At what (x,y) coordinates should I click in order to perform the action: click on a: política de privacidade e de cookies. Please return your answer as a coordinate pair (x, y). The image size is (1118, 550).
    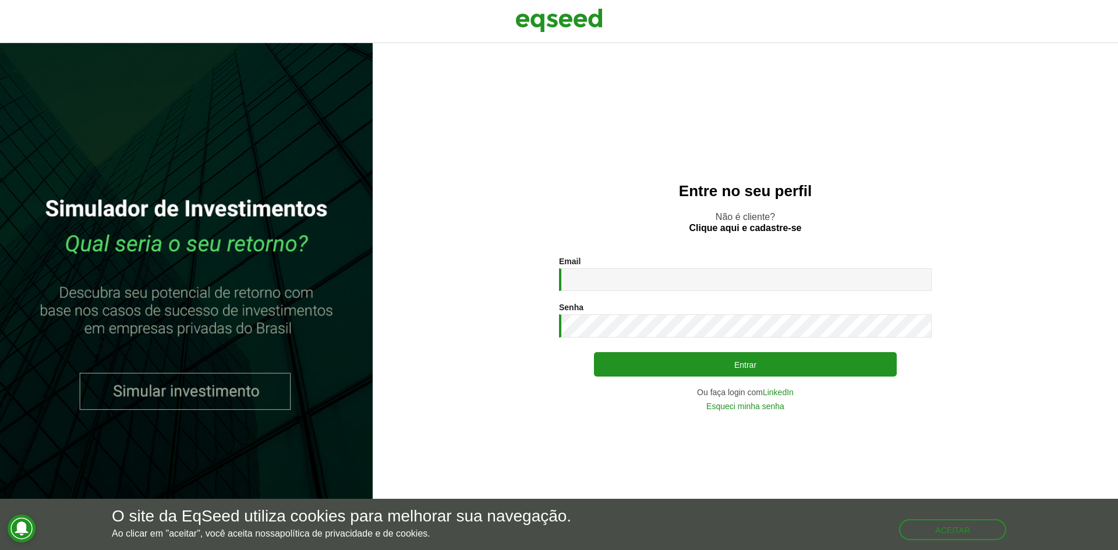
    Looking at the image, I should click on (354, 534).